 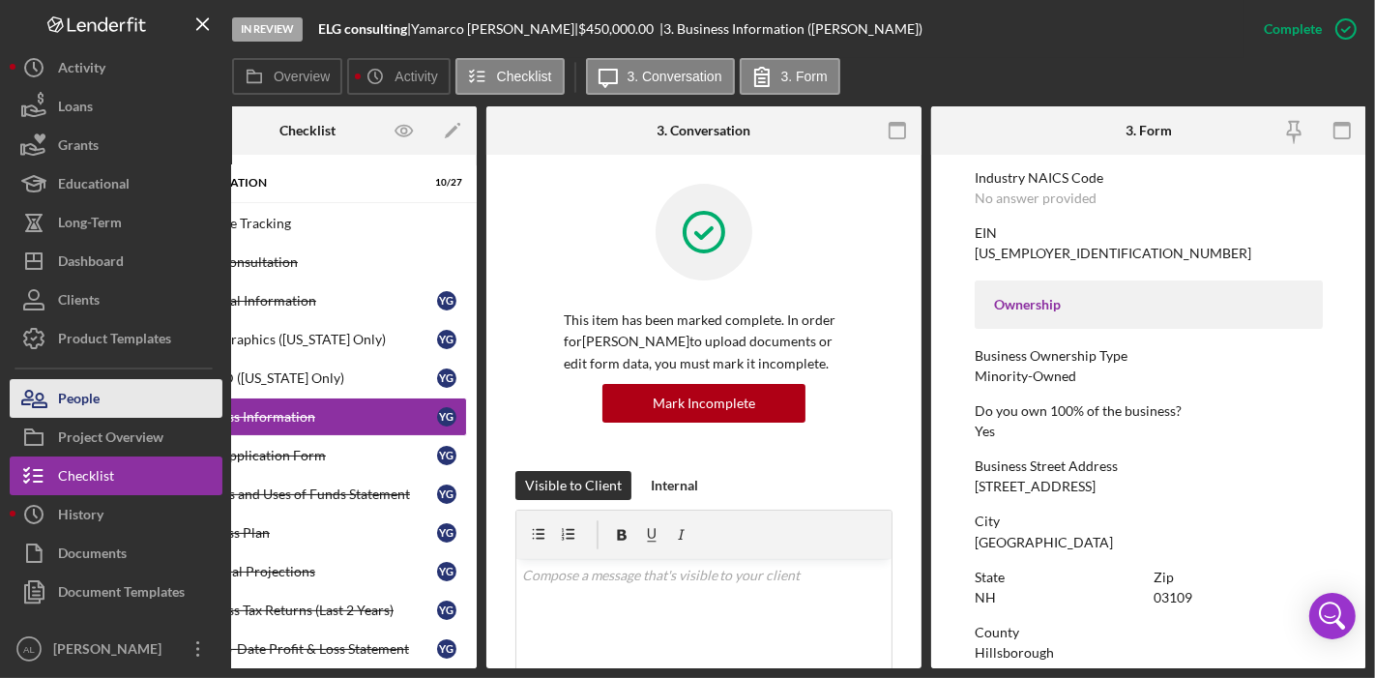 I want to click on div: Minority-Owned, so click(x=1025, y=376).